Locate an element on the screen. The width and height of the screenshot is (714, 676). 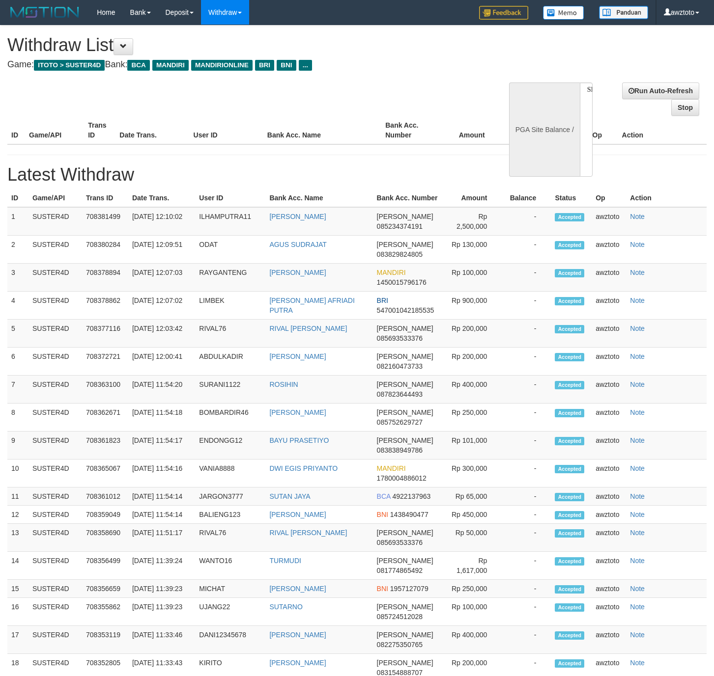
td: 708378862 is located at coordinates (105, 306).